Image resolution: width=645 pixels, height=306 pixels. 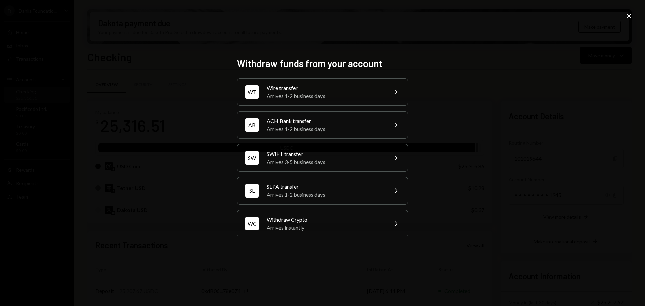 What do you see at coordinates (325, 162) in the screenshot?
I see `div: Arrives 3-5 business days` at bounding box center [325, 162].